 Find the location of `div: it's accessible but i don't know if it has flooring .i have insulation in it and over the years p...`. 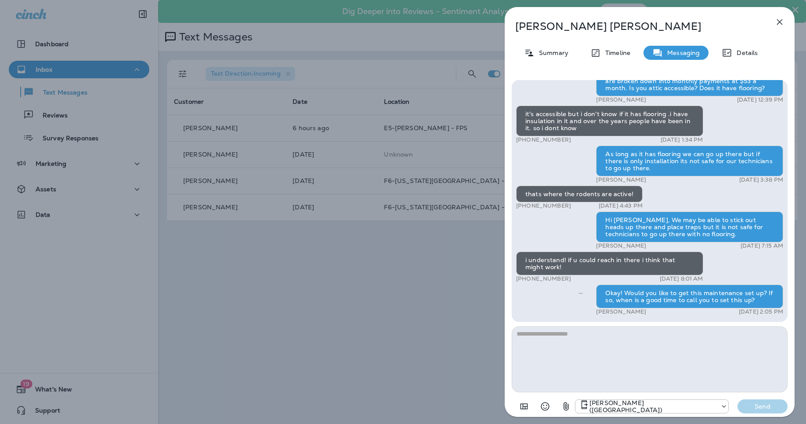

div: it's accessible but i don't know if it has flooring .i have insulation in it and over the years p... is located at coordinates (610, 121).